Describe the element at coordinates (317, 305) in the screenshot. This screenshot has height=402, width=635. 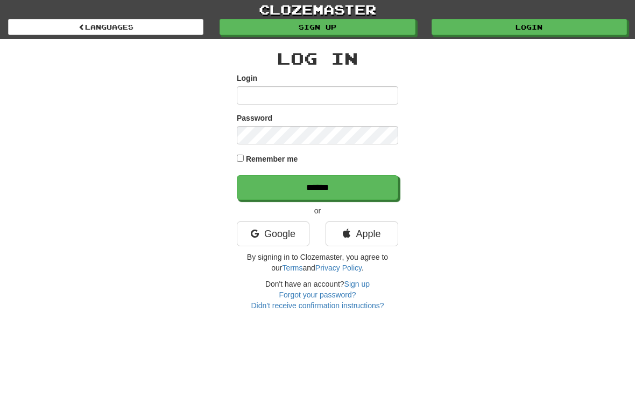
I see `a: Didn't receive confirmation instructions?` at that location.